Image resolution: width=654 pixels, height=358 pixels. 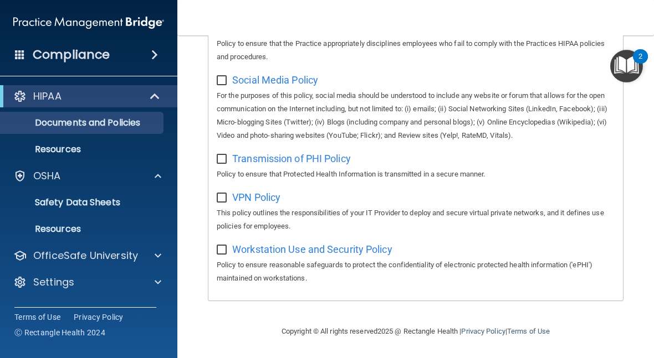 I want to click on span: VPN Policy, so click(x=256, y=197).